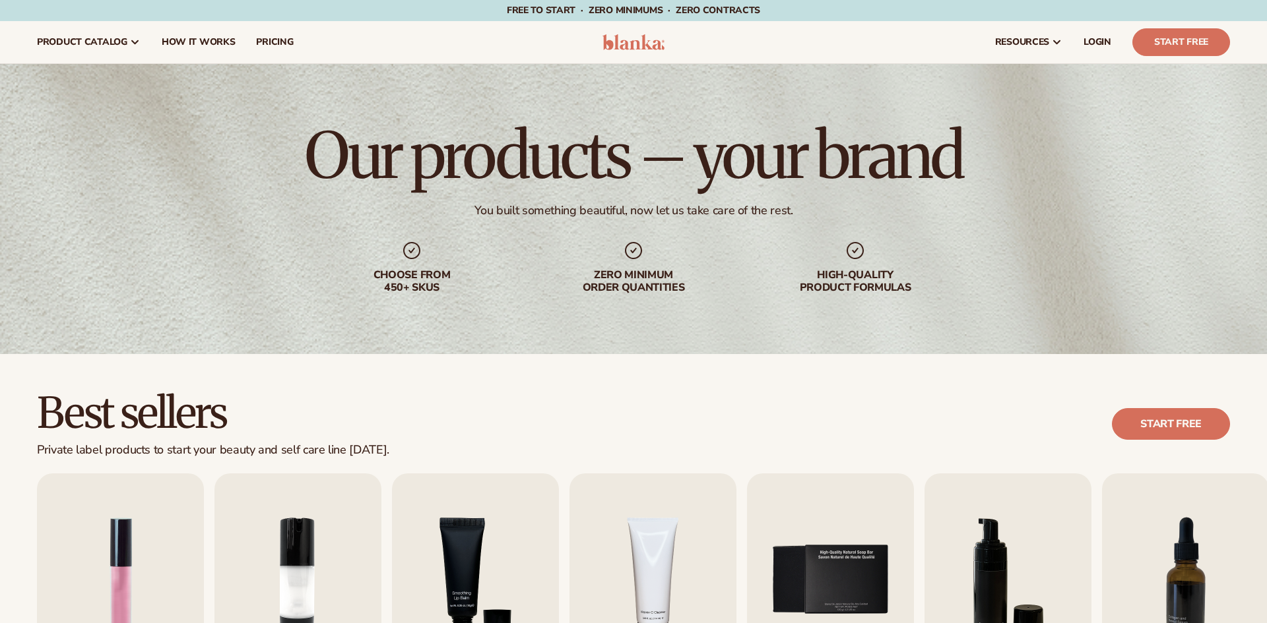 The height and width of the screenshot is (623, 1267). What do you see at coordinates (1097, 42) in the screenshot?
I see `a: LOGIN` at bounding box center [1097, 42].